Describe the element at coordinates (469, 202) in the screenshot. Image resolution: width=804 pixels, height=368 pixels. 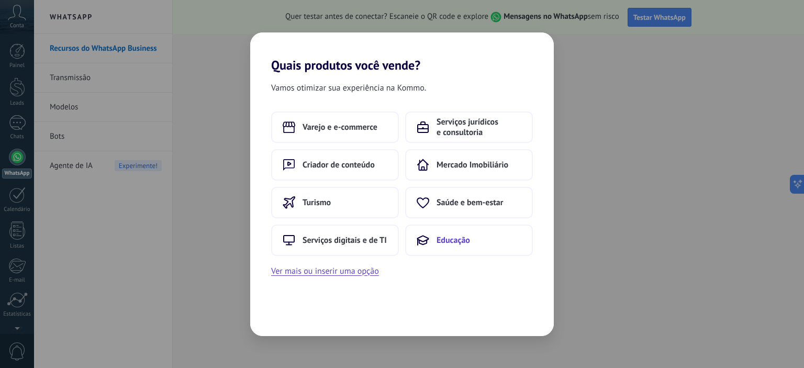
I see `span: Saúde e bem-estar` at that location.